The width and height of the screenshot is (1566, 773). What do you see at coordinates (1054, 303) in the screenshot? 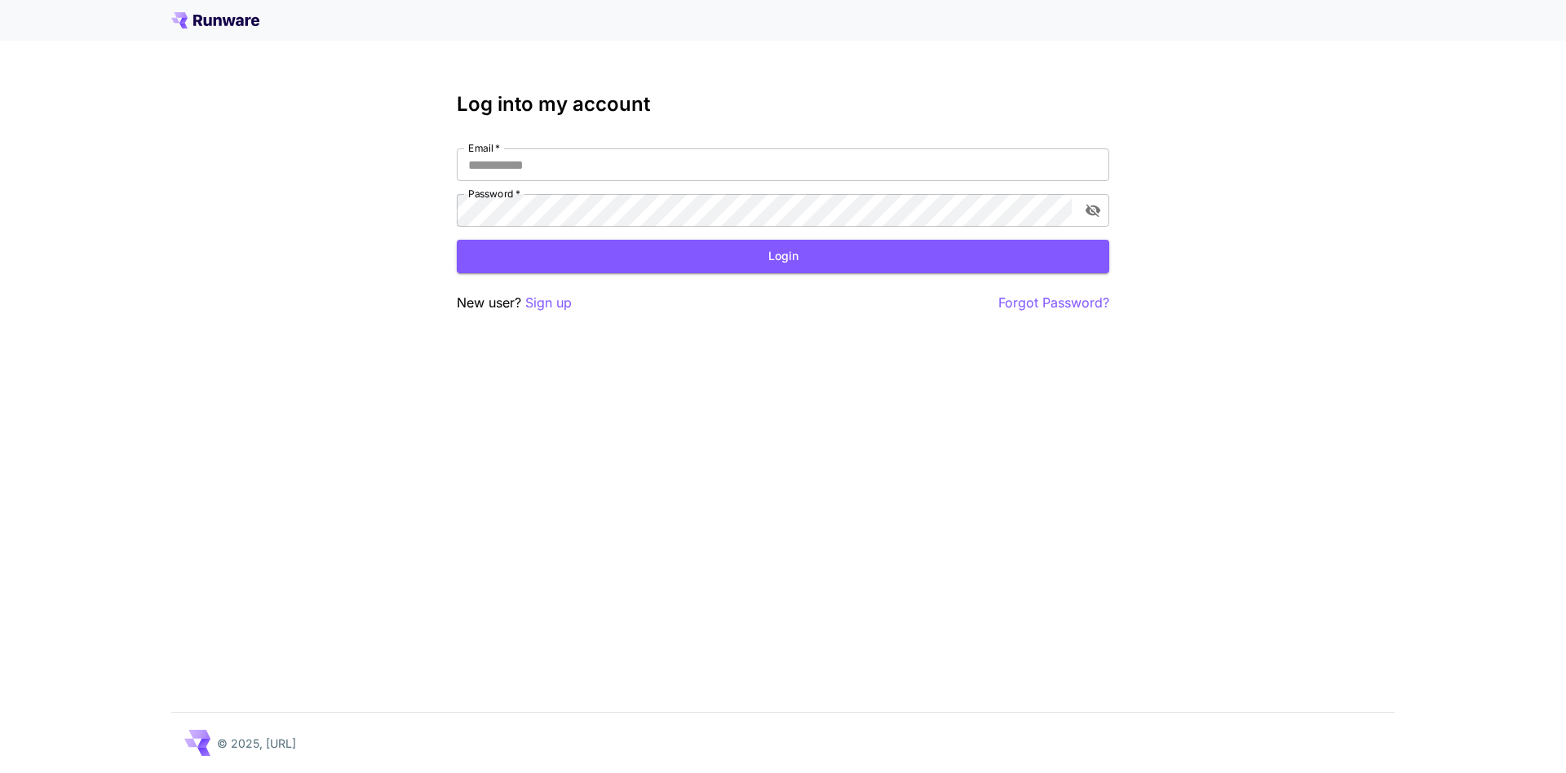
I see `p: Forgot Password?` at bounding box center [1054, 303].